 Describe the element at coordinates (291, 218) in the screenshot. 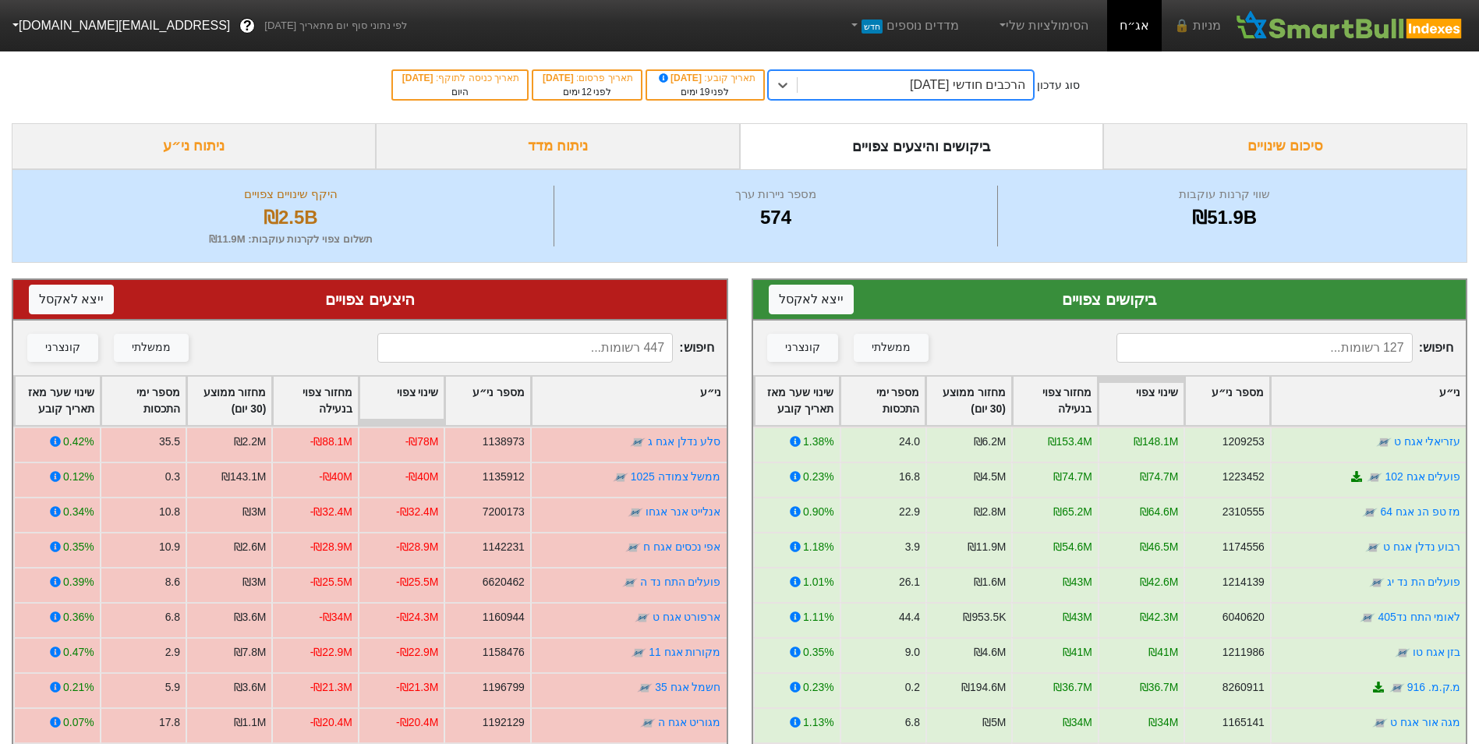

I see `div: ₪2.5B` at that location.